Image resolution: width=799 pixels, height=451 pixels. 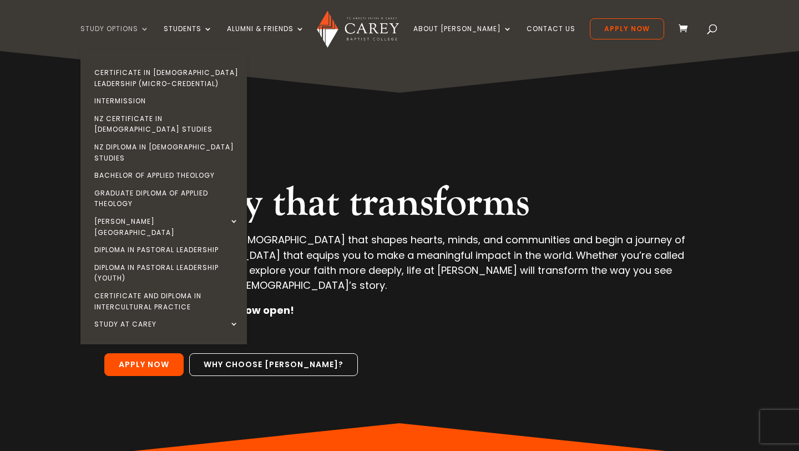 What do you see at coordinates (166, 301) in the screenshot?
I see `a: Certificate and Diploma in Intercultural Practice` at bounding box center [166, 301].